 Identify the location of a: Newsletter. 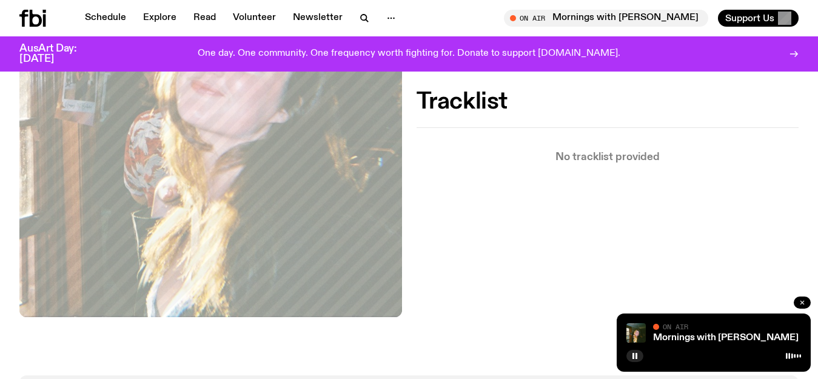
(318, 18).